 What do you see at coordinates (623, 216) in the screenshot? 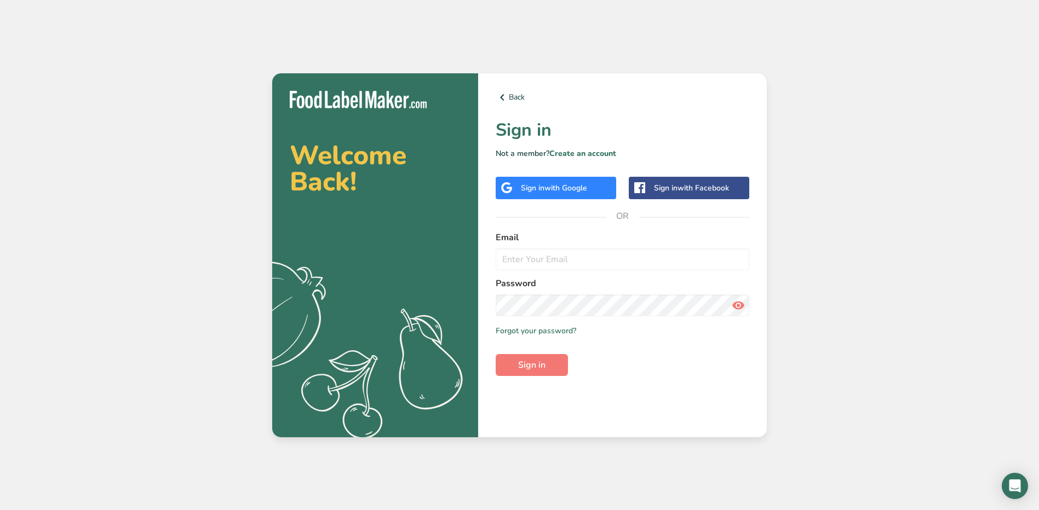
I see `span: OR` at bounding box center [623, 216].